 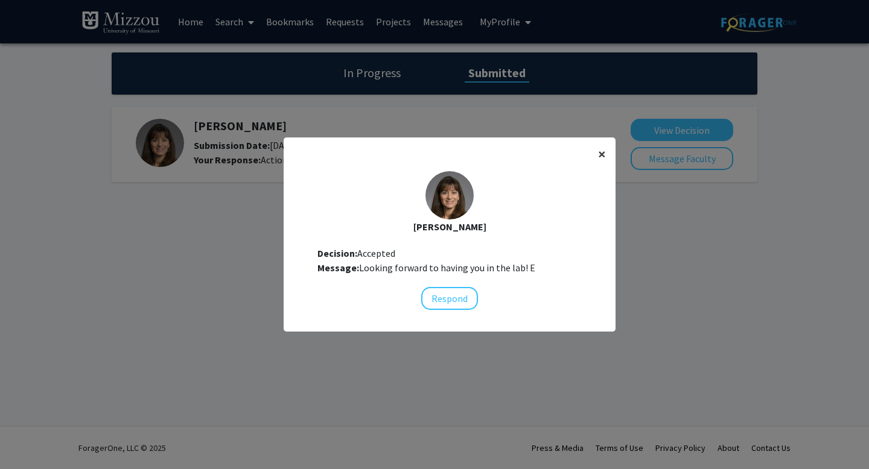 What do you see at coordinates (449, 268) in the screenshot?
I see `div: Looking forward to having you in the lab! E` at bounding box center [449, 268].